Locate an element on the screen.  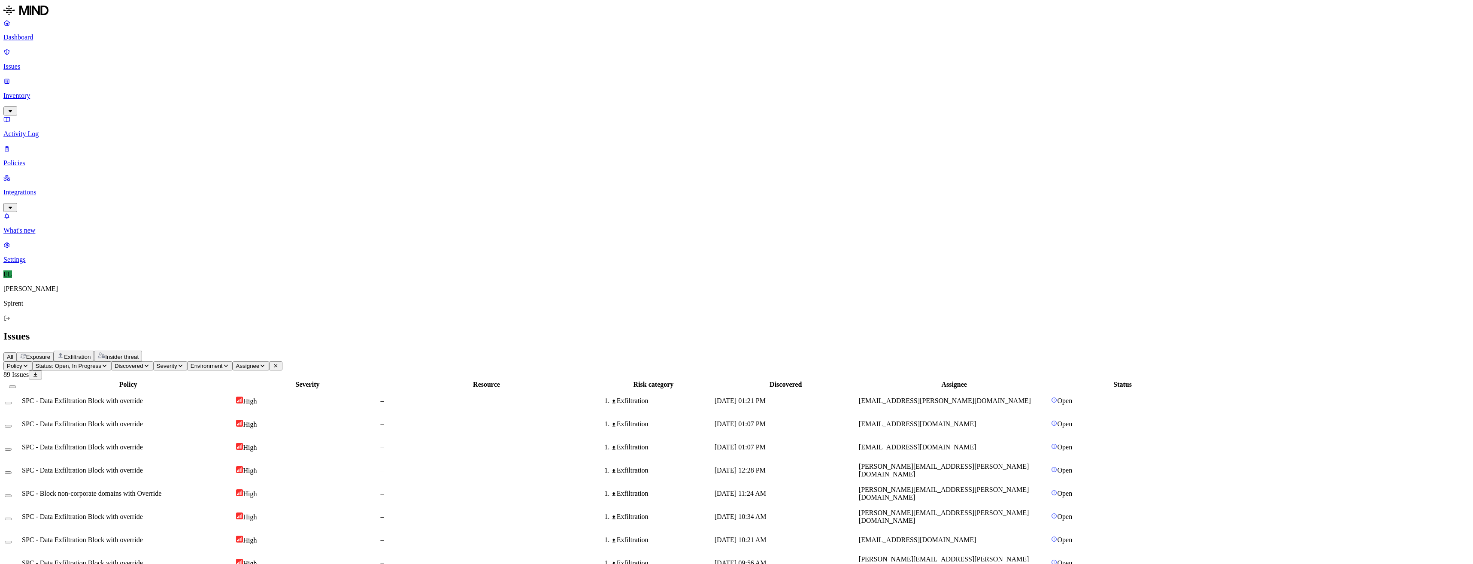
div: Resource is located at coordinates (487, 385).